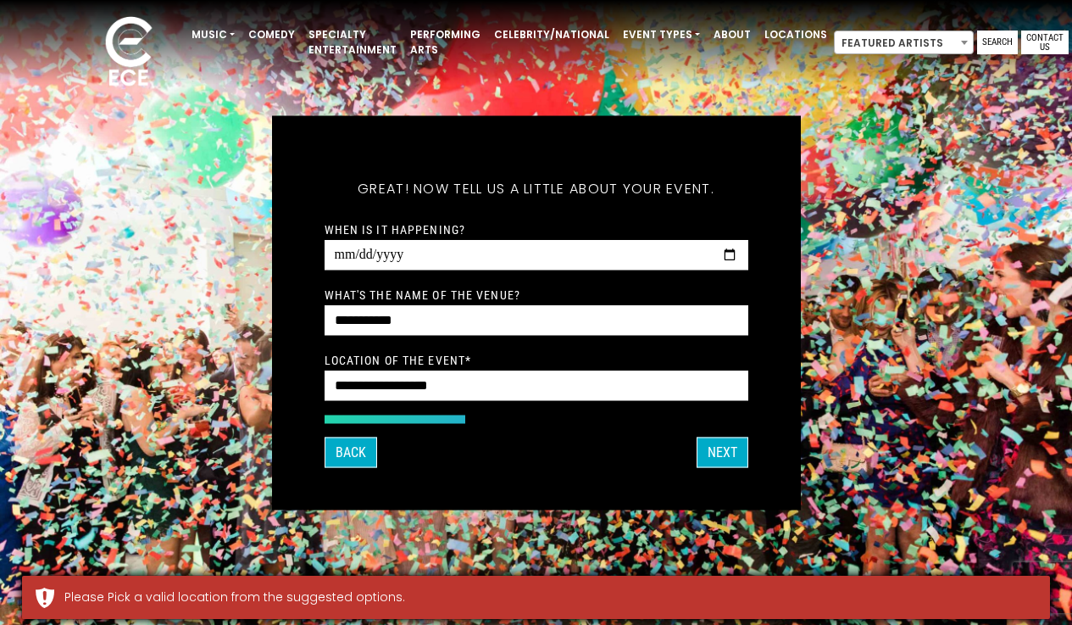 This screenshot has width=1072, height=625. What do you see at coordinates (353, 42) in the screenshot?
I see `a: Specialty Entertainment` at bounding box center [353, 42].